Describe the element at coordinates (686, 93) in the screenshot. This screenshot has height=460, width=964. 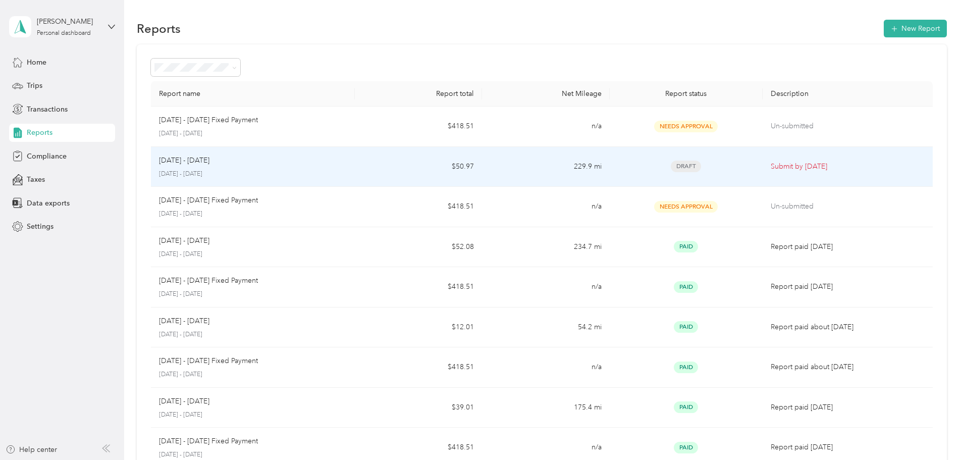
I see `div: Report status` at that location.